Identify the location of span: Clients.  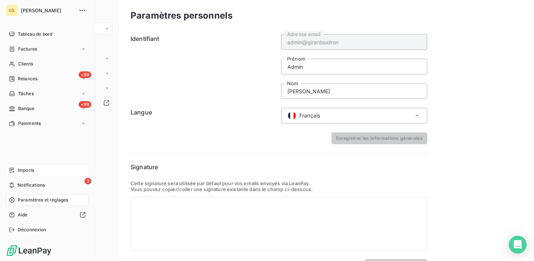
(26, 64).